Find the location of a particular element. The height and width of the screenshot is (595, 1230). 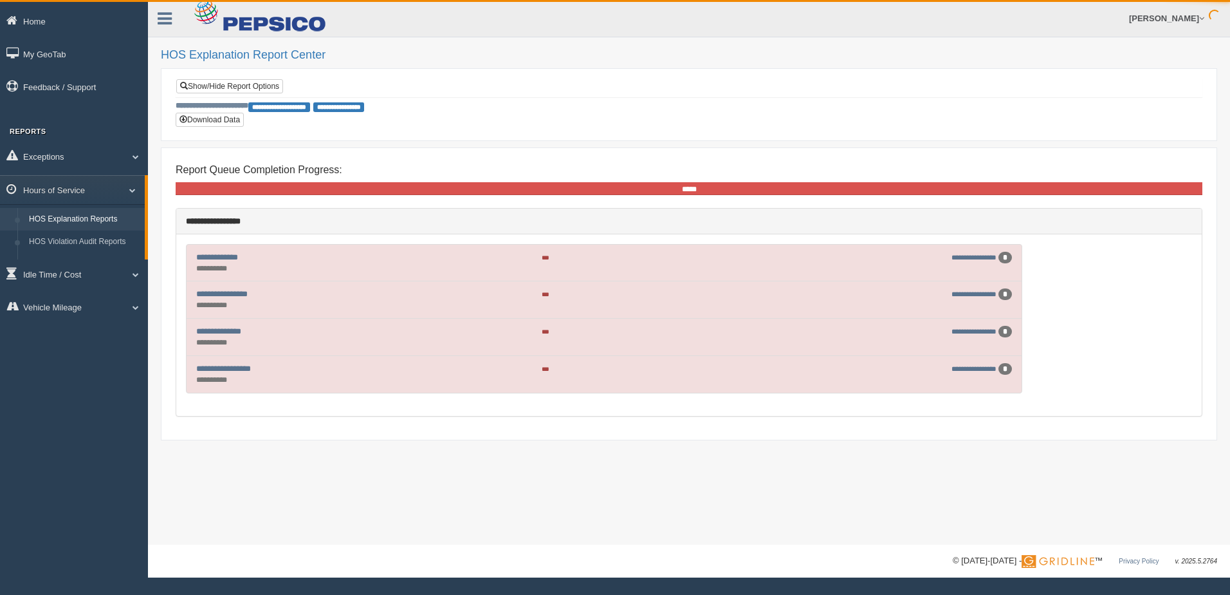

a: Show/Hide Report Options is located at coordinates (230, 86).